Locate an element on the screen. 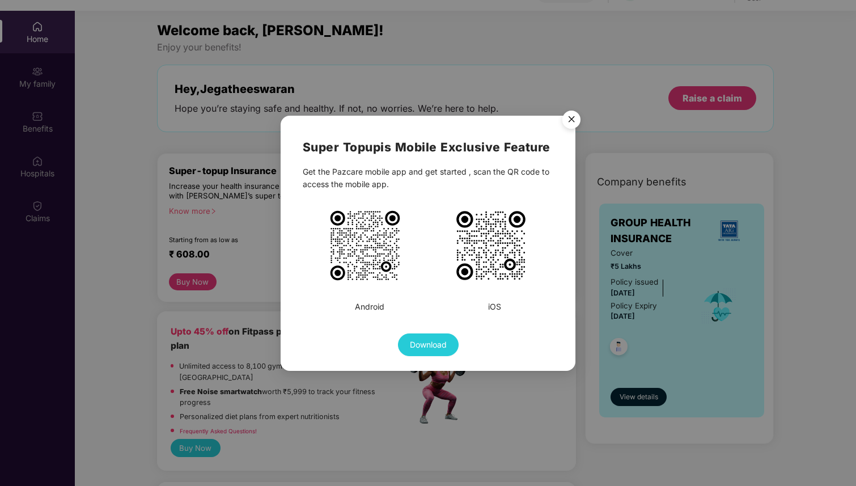 This screenshot has width=856, height=486. img: svg+xml;base64,PHN2ZyB4bWxucz0iaHR0cDovL3d3dy53My5vcmcvMjAwMC9zdmciIHdpZHRoPSI1NiIgaGVpZ2h0PSI1Ni... is located at coordinates (572, 121).